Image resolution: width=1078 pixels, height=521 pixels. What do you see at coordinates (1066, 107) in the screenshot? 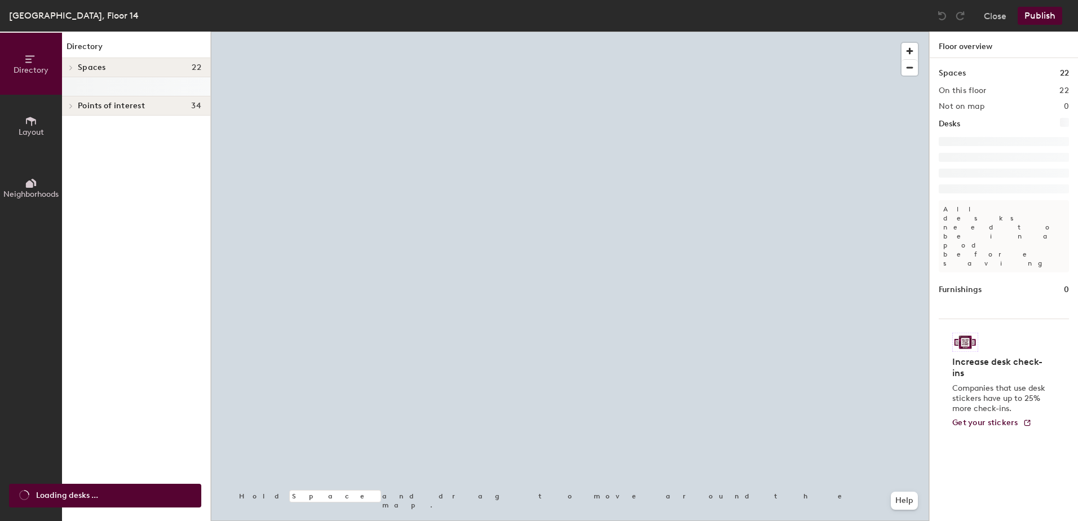
I see `h2: 0` at bounding box center [1066, 107].